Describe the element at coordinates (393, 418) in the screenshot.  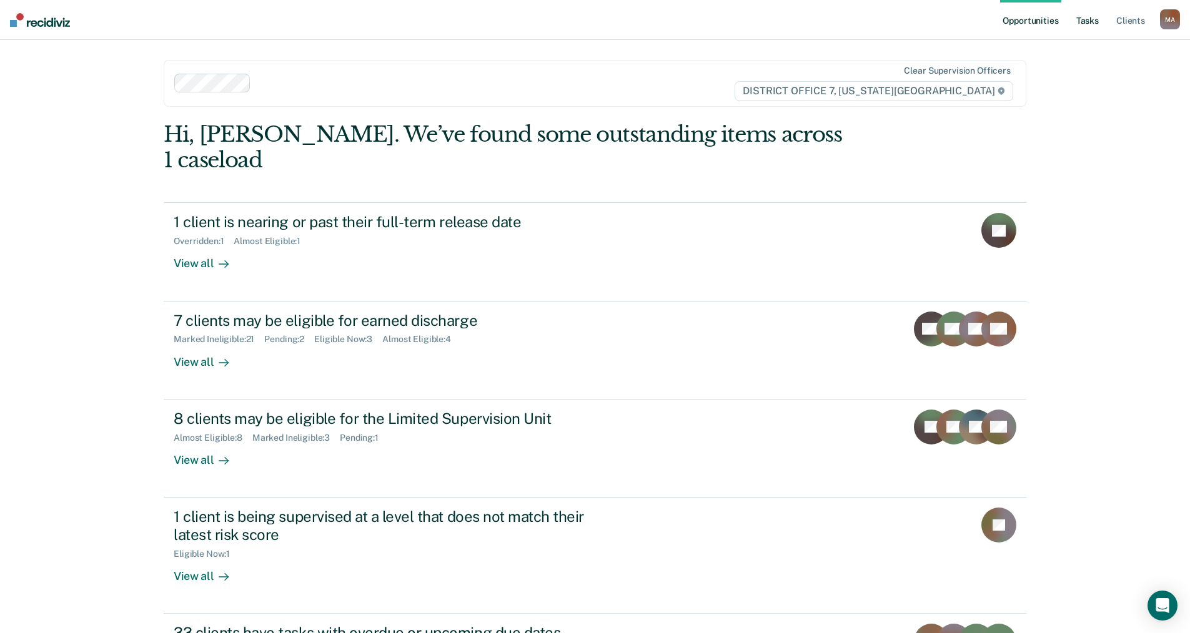
I see `div: 8 clients may be eligible for the Limited Supervision Unit` at that location.